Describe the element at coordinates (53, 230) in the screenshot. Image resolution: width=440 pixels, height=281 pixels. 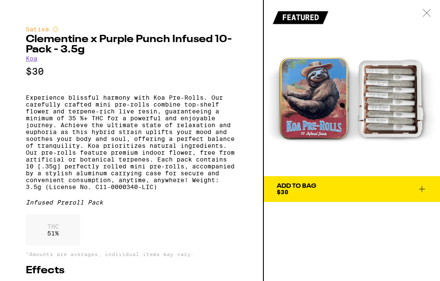
I see `div: 51 %` at that location.